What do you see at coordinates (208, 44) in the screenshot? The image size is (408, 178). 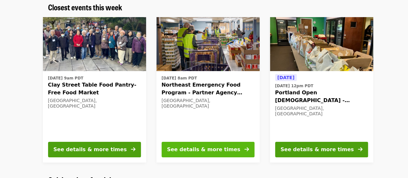 I see `img: Northeast Emergency Food Program - Partner Agency Support organized by Oregon Food Bank` at bounding box center [208, 44].